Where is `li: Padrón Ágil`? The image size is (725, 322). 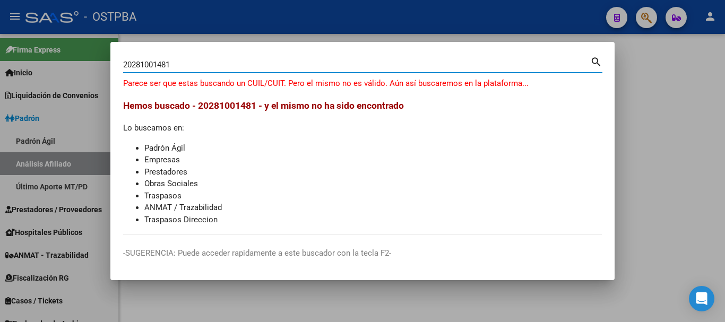
li: Padrón Ágil is located at coordinates (373, 148).